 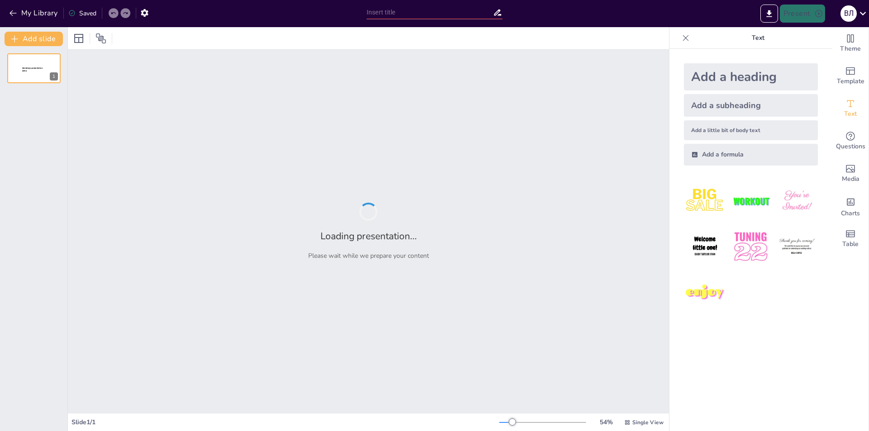 I want to click on button: Add slide, so click(x=33, y=39).